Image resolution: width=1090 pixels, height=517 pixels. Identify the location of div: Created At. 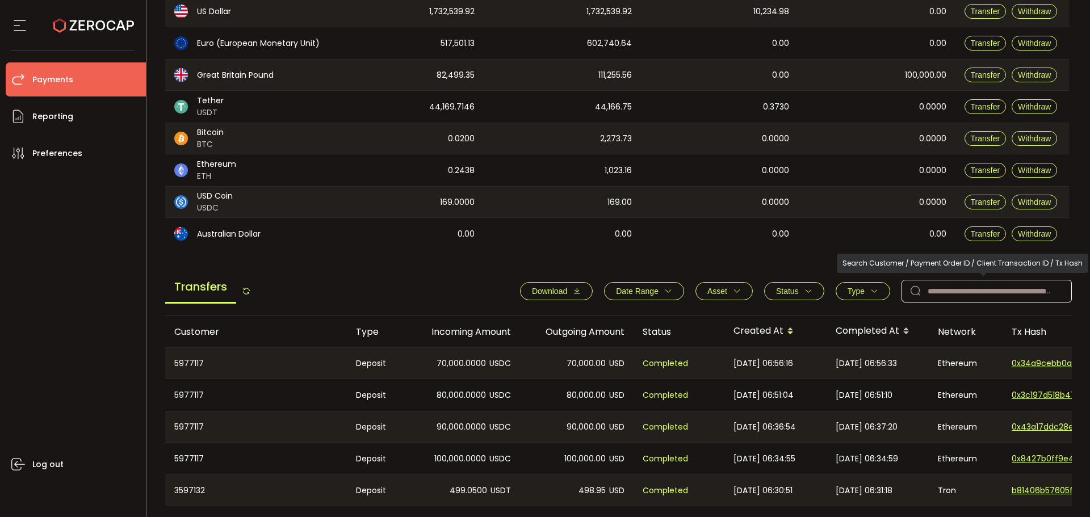
(775, 331).